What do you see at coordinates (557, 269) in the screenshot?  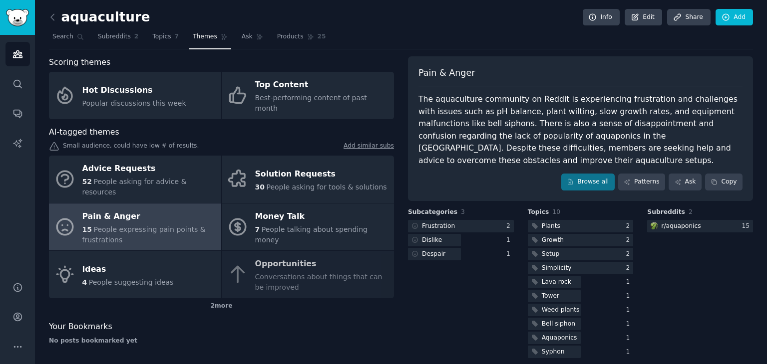 I see `div: Simplicity` at bounding box center [557, 269].